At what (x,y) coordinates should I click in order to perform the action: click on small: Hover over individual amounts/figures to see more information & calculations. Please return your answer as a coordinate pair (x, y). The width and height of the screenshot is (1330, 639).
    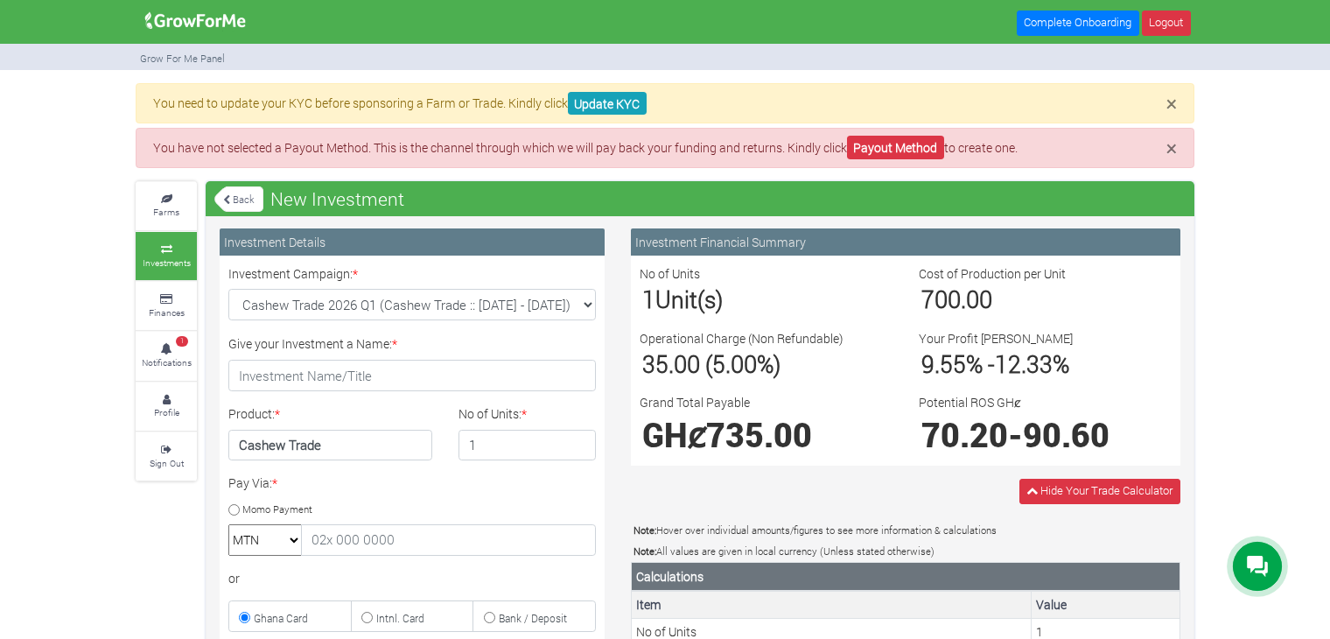
    Looking at the image, I should click on (814, 529).